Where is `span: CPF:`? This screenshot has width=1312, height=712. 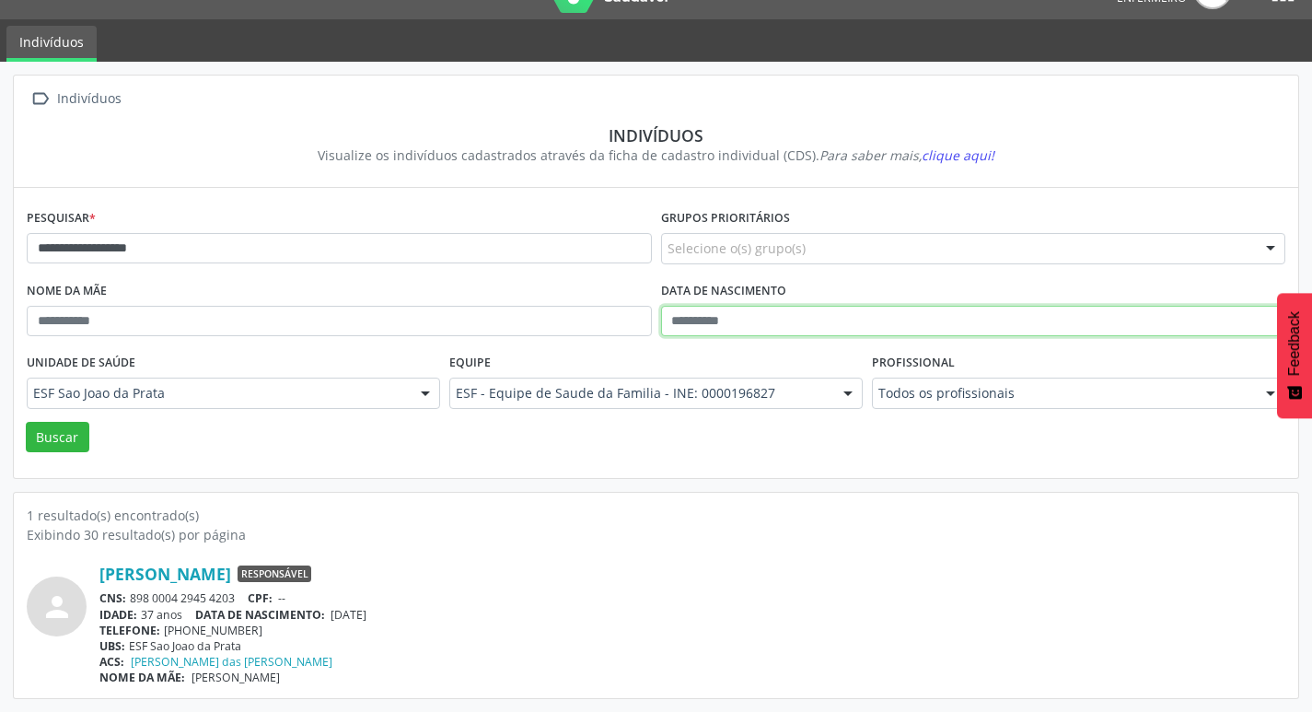 span: CPF: is located at coordinates (260, 598).